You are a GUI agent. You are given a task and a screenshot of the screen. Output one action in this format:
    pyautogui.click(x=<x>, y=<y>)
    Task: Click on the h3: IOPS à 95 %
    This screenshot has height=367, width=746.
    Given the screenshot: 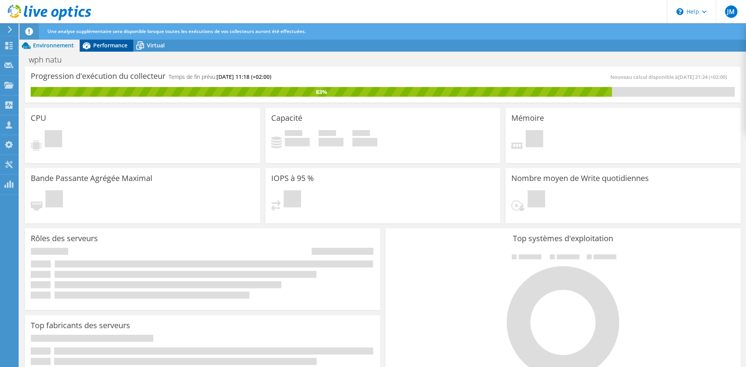 What is the action you would take?
    pyautogui.click(x=293, y=178)
    